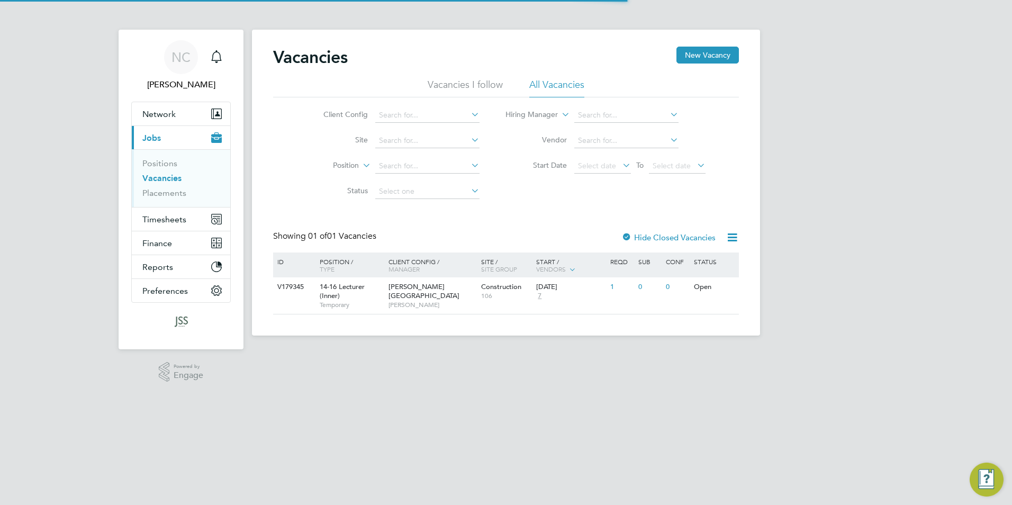  What do you see at coordinates (669, 237) in the screenshot?
I see `label: Hide Closed Vacancies` at bounding box center [669, 237].